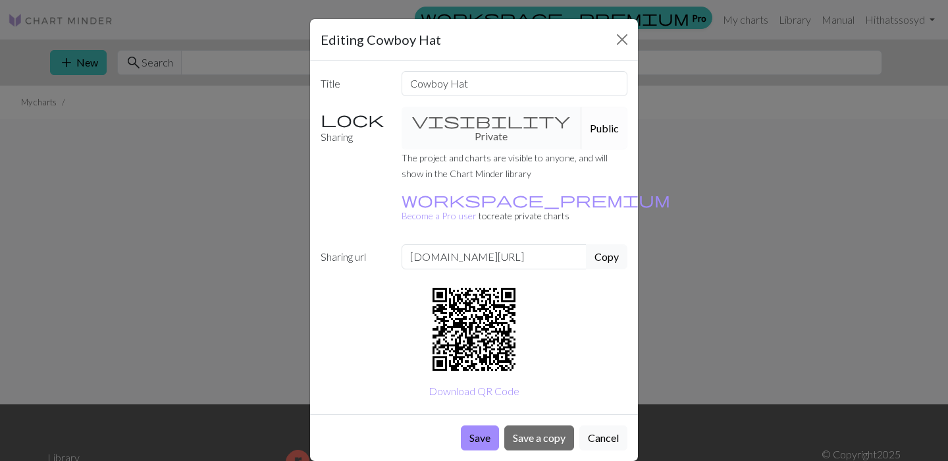  Describe the element at coordinates (604, 128) in the screenshot. I see `button: Public` at that location.